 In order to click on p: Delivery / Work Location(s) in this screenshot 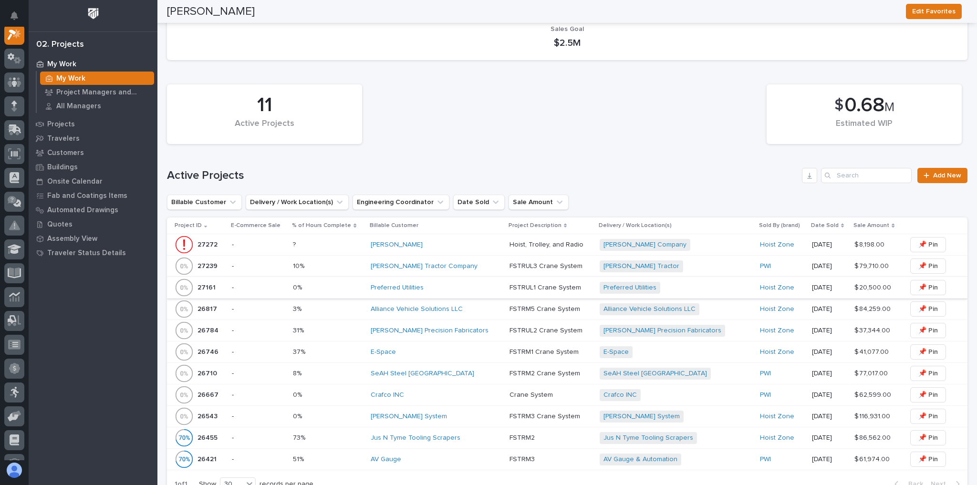, I will do `click(635, 226)`.